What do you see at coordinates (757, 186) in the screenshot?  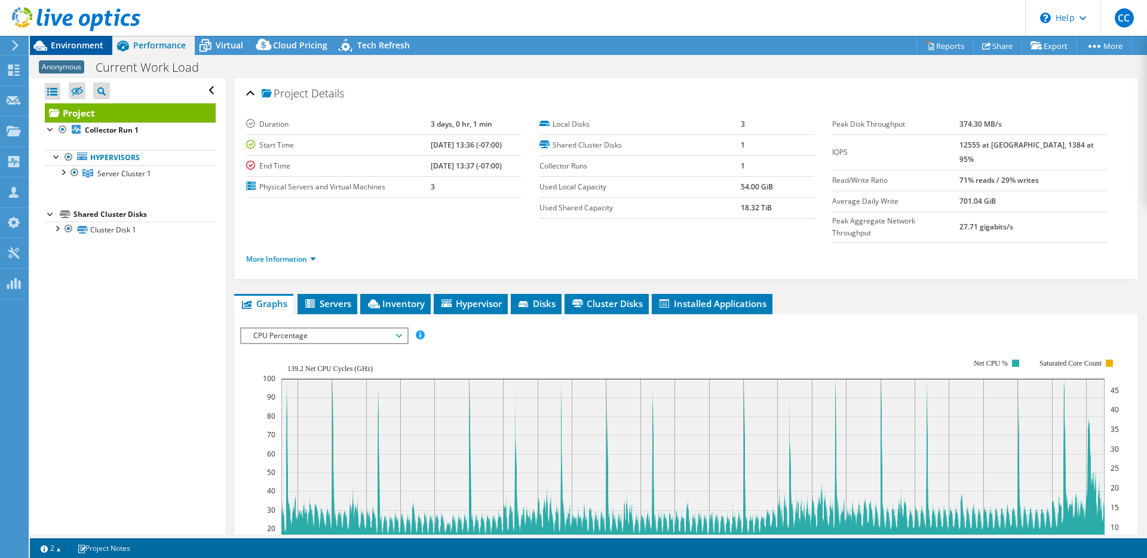 I see `b: 54.00 GiB` at bounding box center [757, 186].